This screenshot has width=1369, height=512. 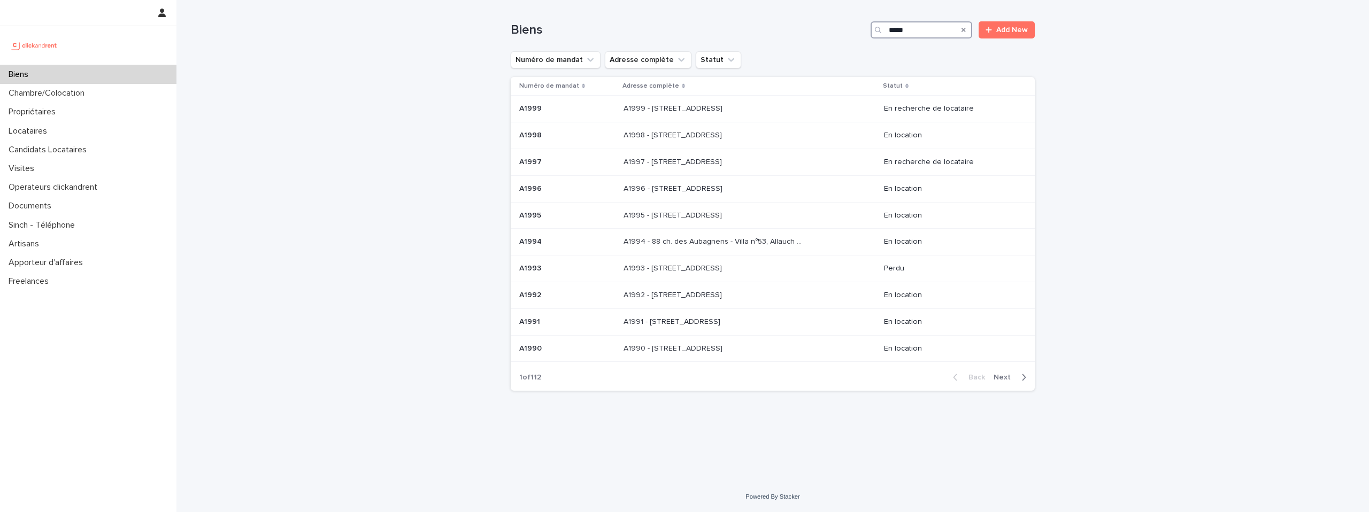 I want to click on p: A1999 - 12 Place Du Parc Aux Charrettes , Pontoise 95300, so click(x=674, y=107).